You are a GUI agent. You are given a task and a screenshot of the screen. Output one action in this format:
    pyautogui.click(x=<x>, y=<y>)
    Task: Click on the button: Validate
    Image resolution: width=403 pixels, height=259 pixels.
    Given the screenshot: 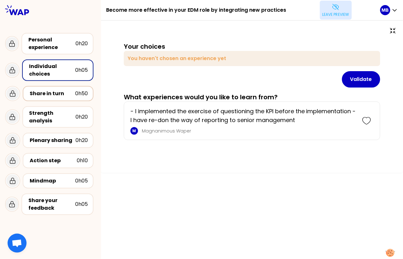 What is the action you would take?
    pyautogui.click(x=361, y=79)
    